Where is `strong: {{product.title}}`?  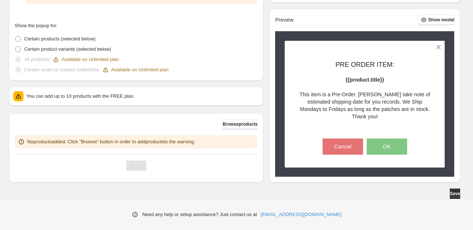
strong: {{product.title}} is located at coordinates (365, 79).